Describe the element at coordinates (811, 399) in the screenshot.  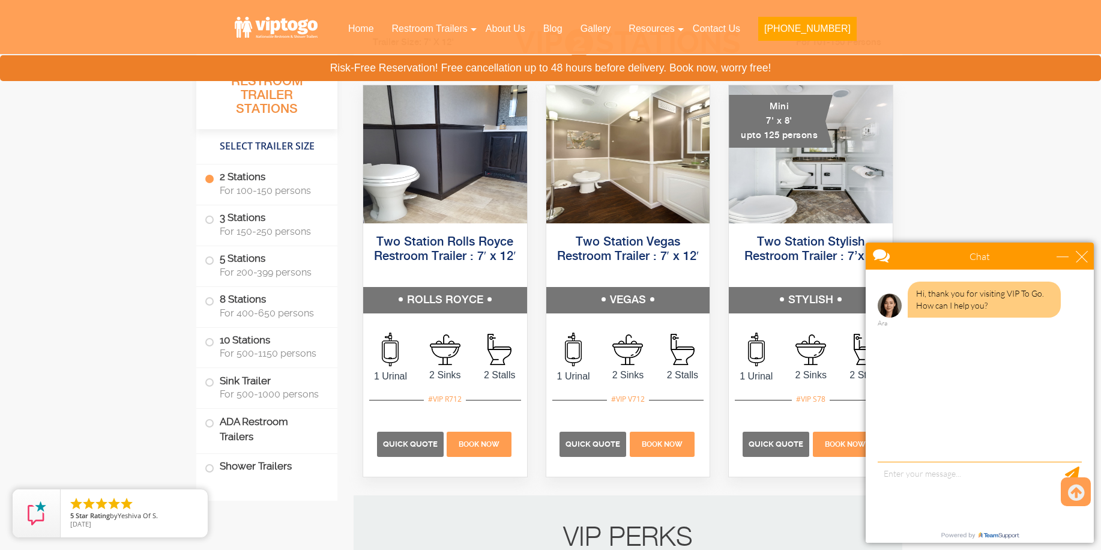
I see `div: #VIP S78` at that location.